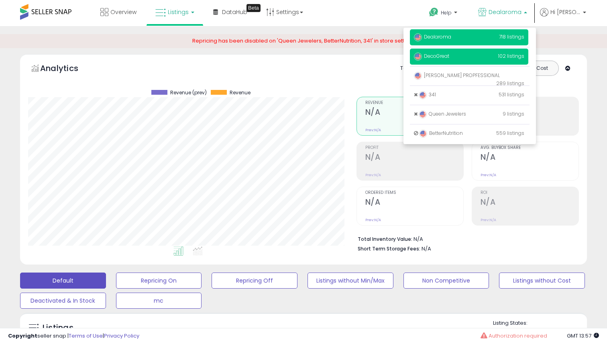 This screenshot has height=344, width=607. What do you see at coordinates (385, 239) in the screenshot?
I see `b: Total Inventory Value:` at bounding box center [385, 239].